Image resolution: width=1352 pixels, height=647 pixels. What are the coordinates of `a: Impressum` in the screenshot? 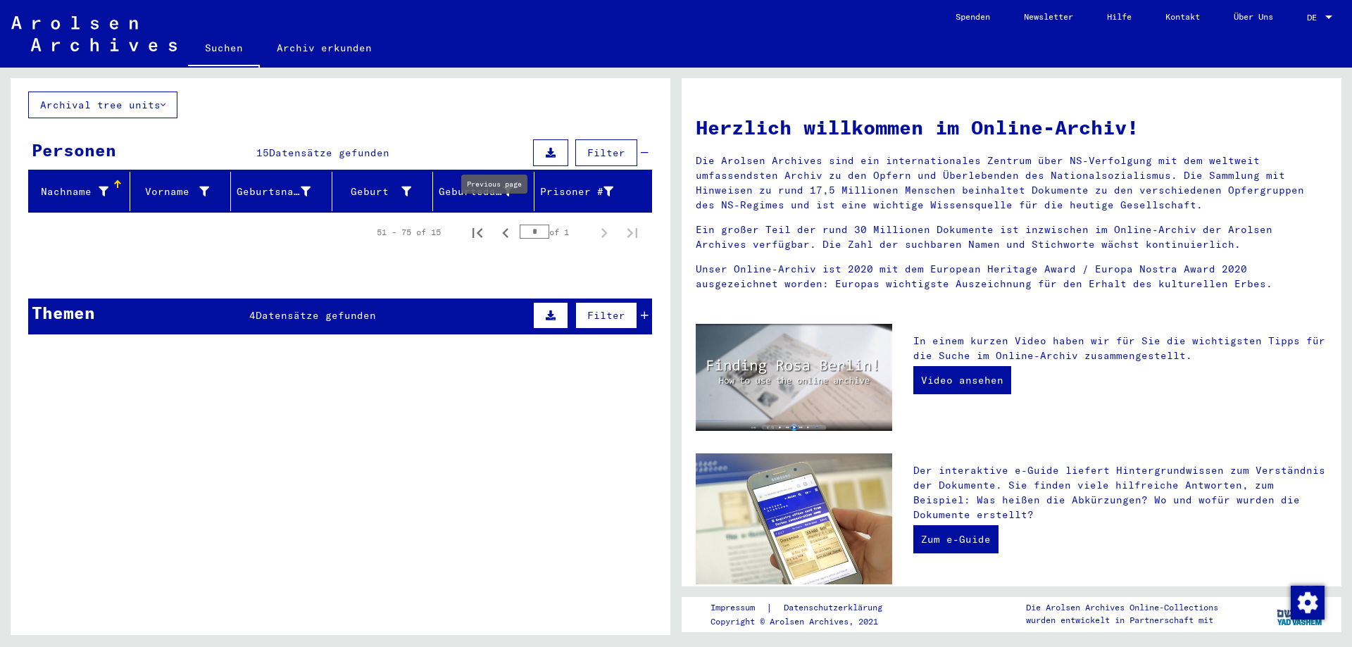 It's located at (738, 608).